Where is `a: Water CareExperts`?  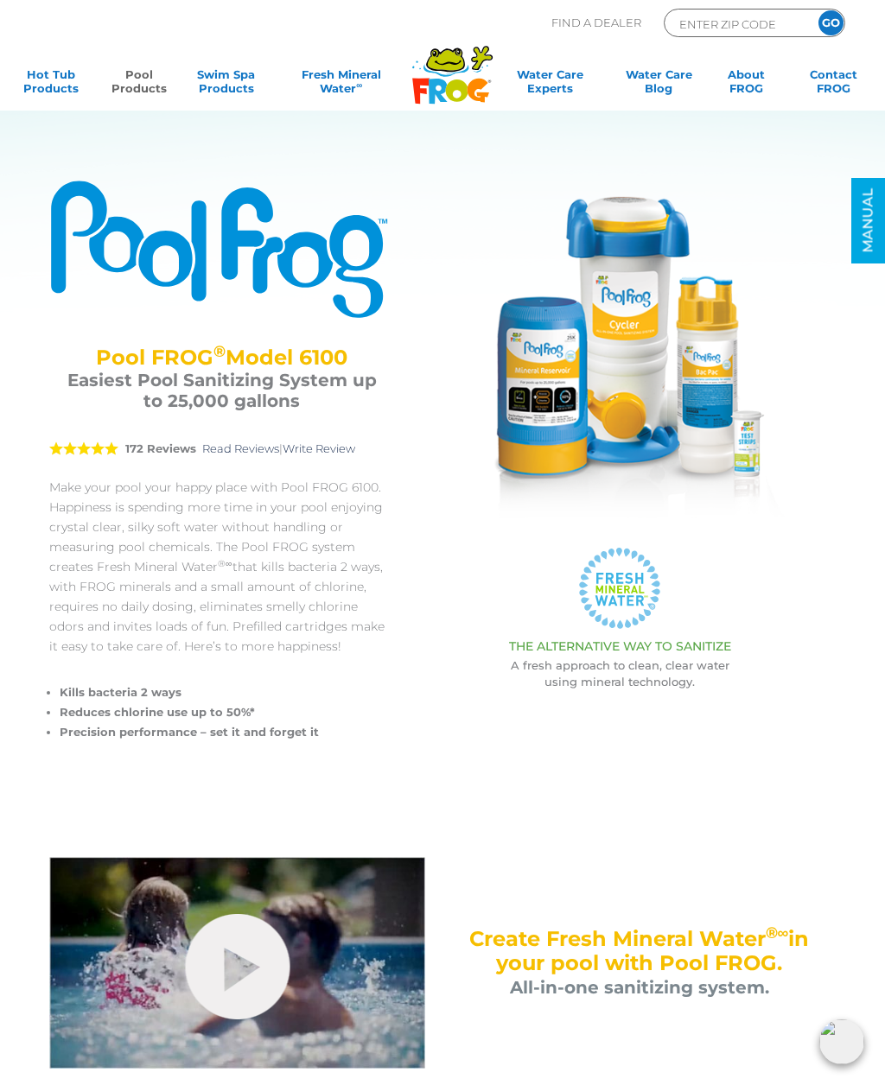
a: Water CareExperts is located at coordinates (550, 85).